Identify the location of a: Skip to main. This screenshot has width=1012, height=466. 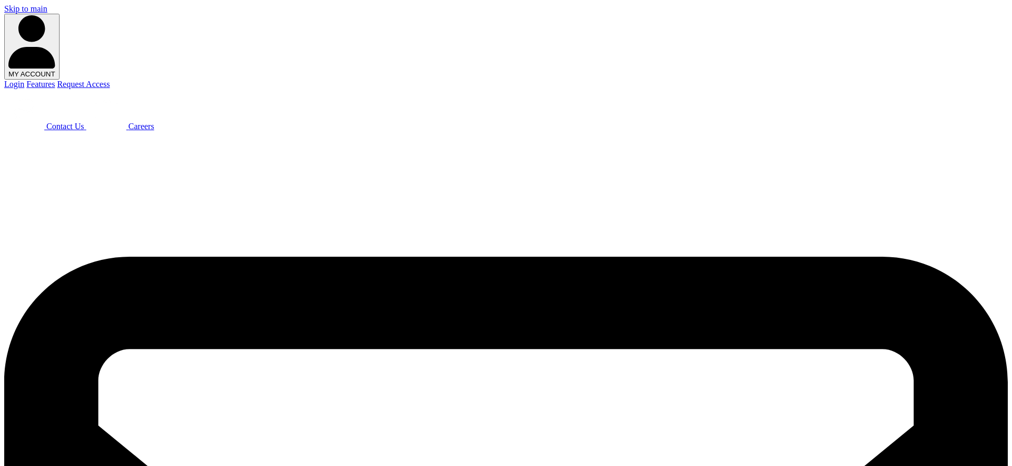
(26, 8).